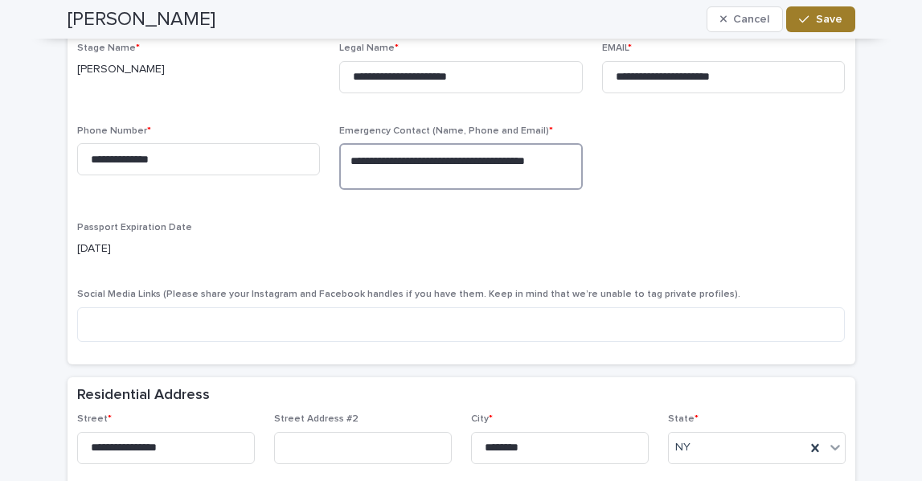 The width and height of the screenshot is (922, 481). I want to click on span: Street Address #2, so click(316, 419).